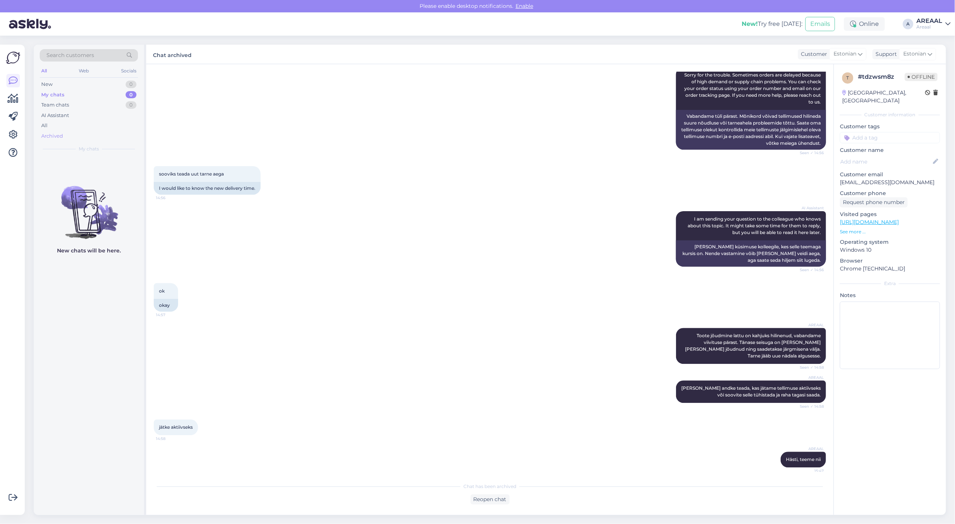  What do you see at coordinates (890, 261) in the screenshot?
I see `p: Browser` at bounding box center [890, 261].